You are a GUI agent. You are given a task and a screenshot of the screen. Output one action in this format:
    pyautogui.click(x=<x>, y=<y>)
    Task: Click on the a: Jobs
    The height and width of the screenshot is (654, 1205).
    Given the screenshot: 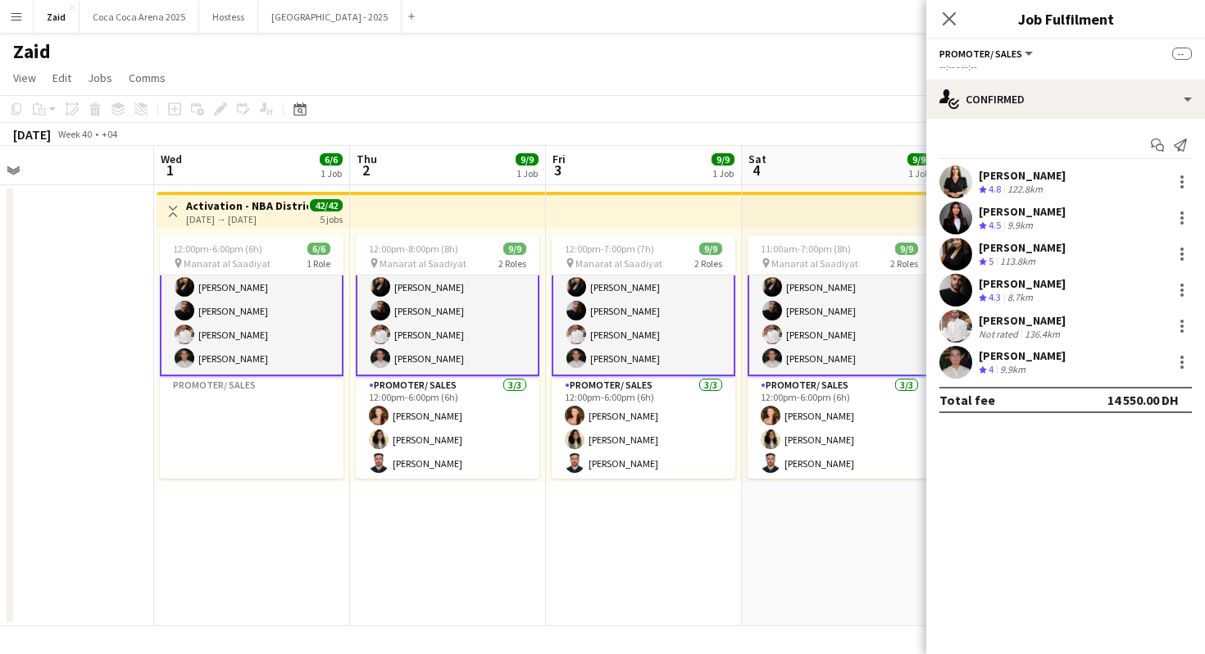 What is the action you would take?
    pyautogui.click(x=100, y=78)
    